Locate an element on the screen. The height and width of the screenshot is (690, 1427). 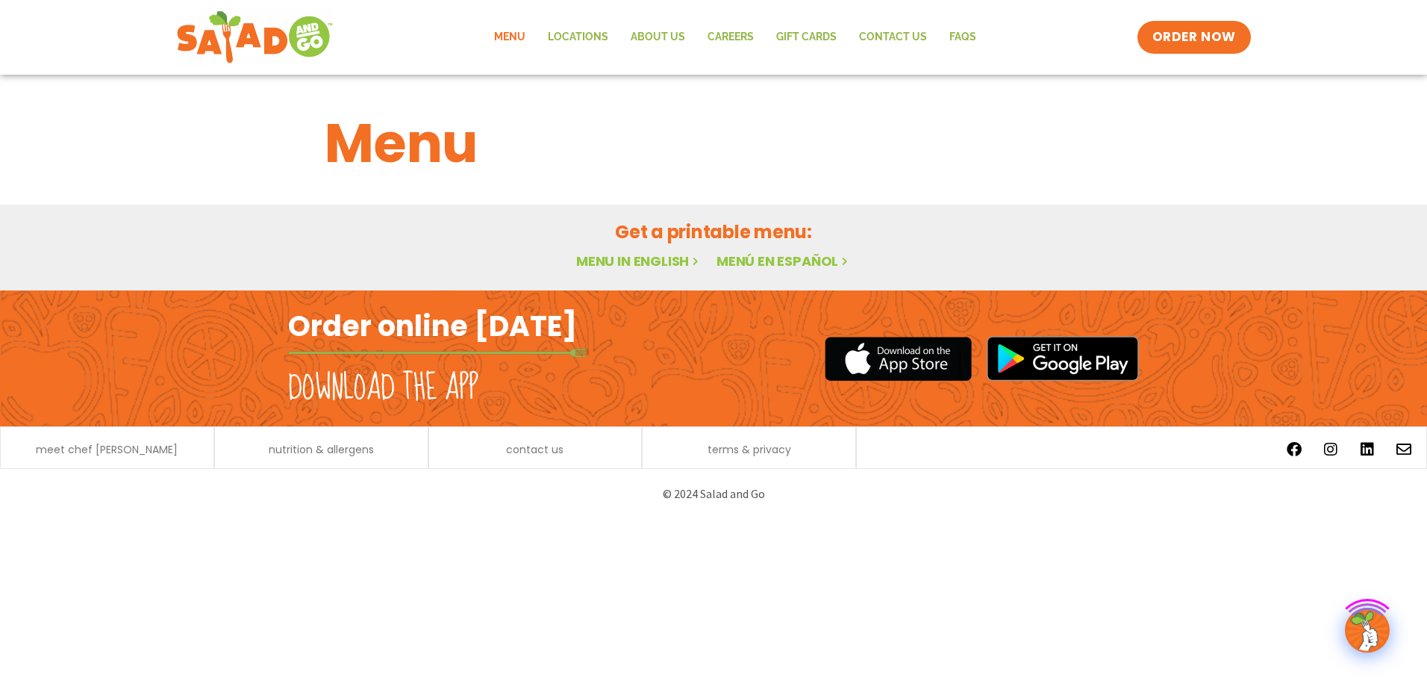
a: contact us is located at coordinates (535, 449).